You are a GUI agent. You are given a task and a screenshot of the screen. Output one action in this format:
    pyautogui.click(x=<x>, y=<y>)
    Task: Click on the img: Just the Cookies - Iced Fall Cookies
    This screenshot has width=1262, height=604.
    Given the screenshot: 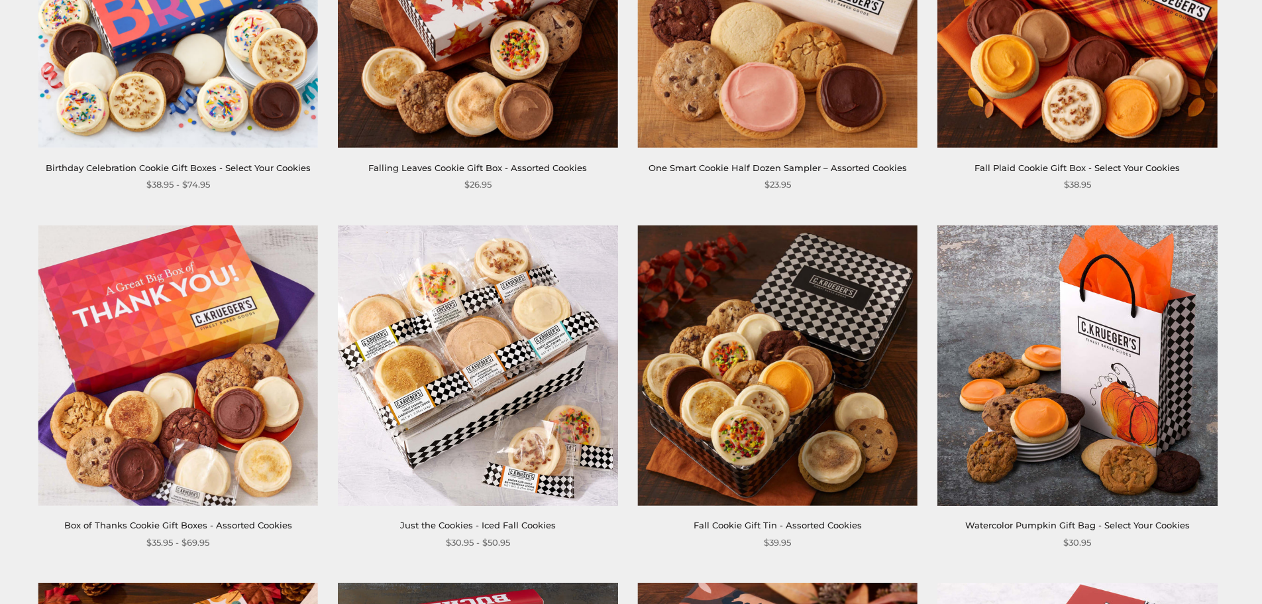 What is the action you would take?
    pyautogui.click(x=478, y=365)
    